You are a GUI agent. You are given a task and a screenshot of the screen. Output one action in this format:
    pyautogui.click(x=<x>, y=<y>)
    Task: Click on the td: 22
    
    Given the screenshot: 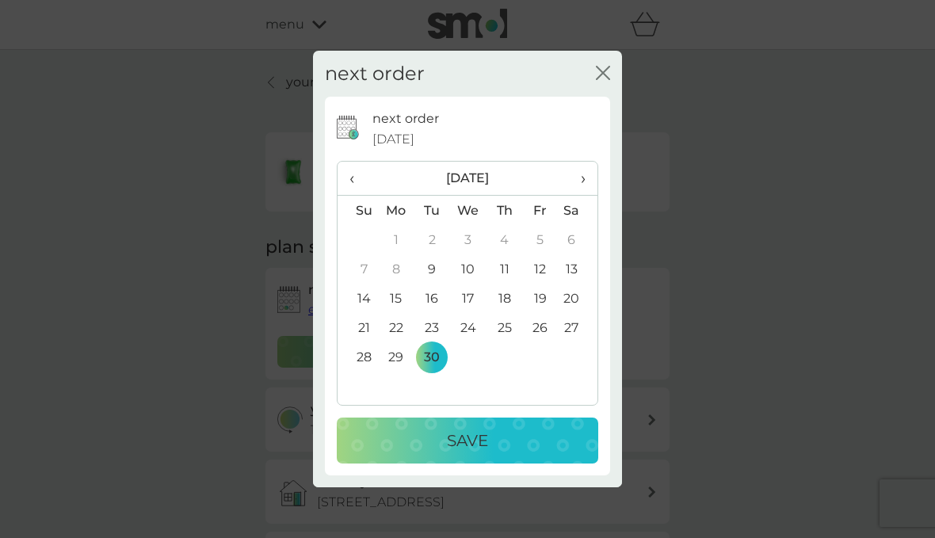 What is the action you would take?
    pyautogui.click(x=396, y=327)
    